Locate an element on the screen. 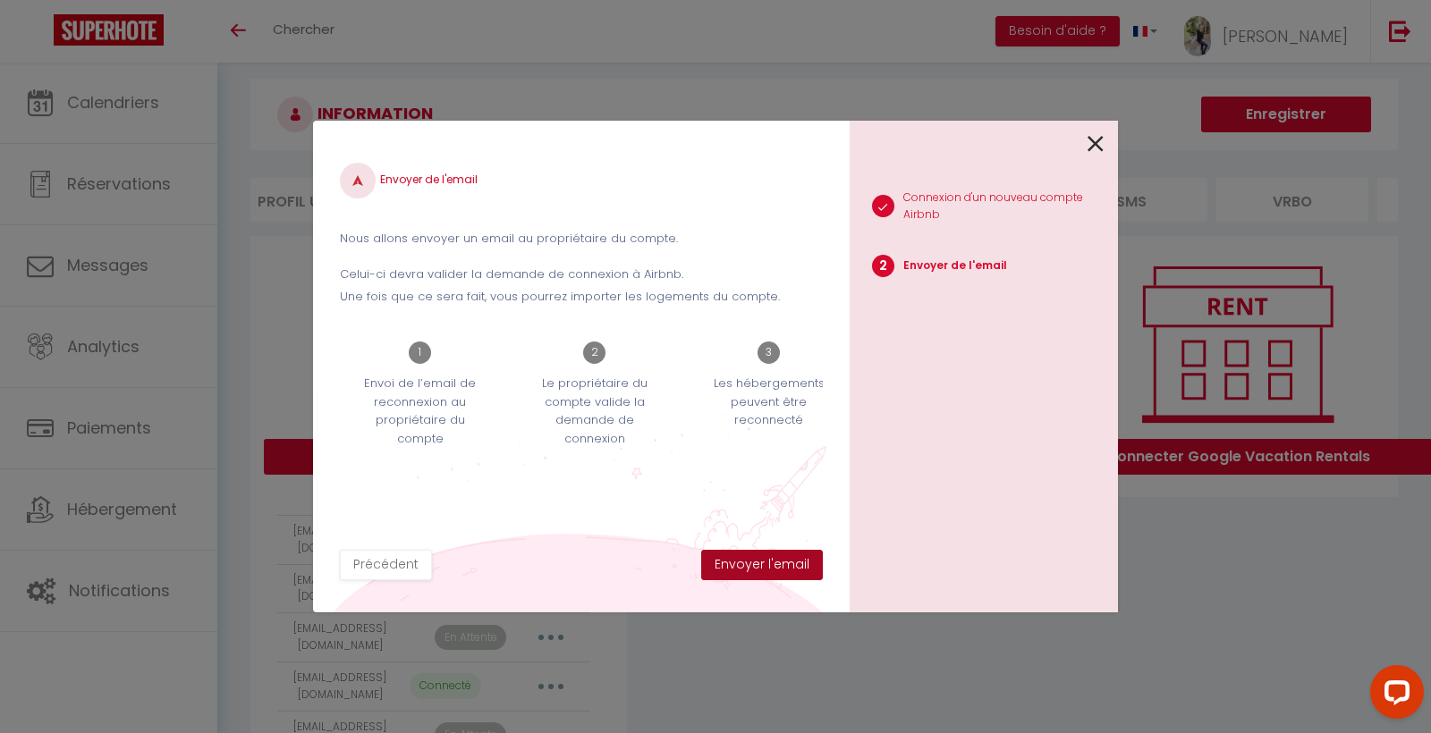 The width and height of the screenshot is (1431, 733). p: Les hébergements peuvent être reconnecté is located at coordinates (769, 401).